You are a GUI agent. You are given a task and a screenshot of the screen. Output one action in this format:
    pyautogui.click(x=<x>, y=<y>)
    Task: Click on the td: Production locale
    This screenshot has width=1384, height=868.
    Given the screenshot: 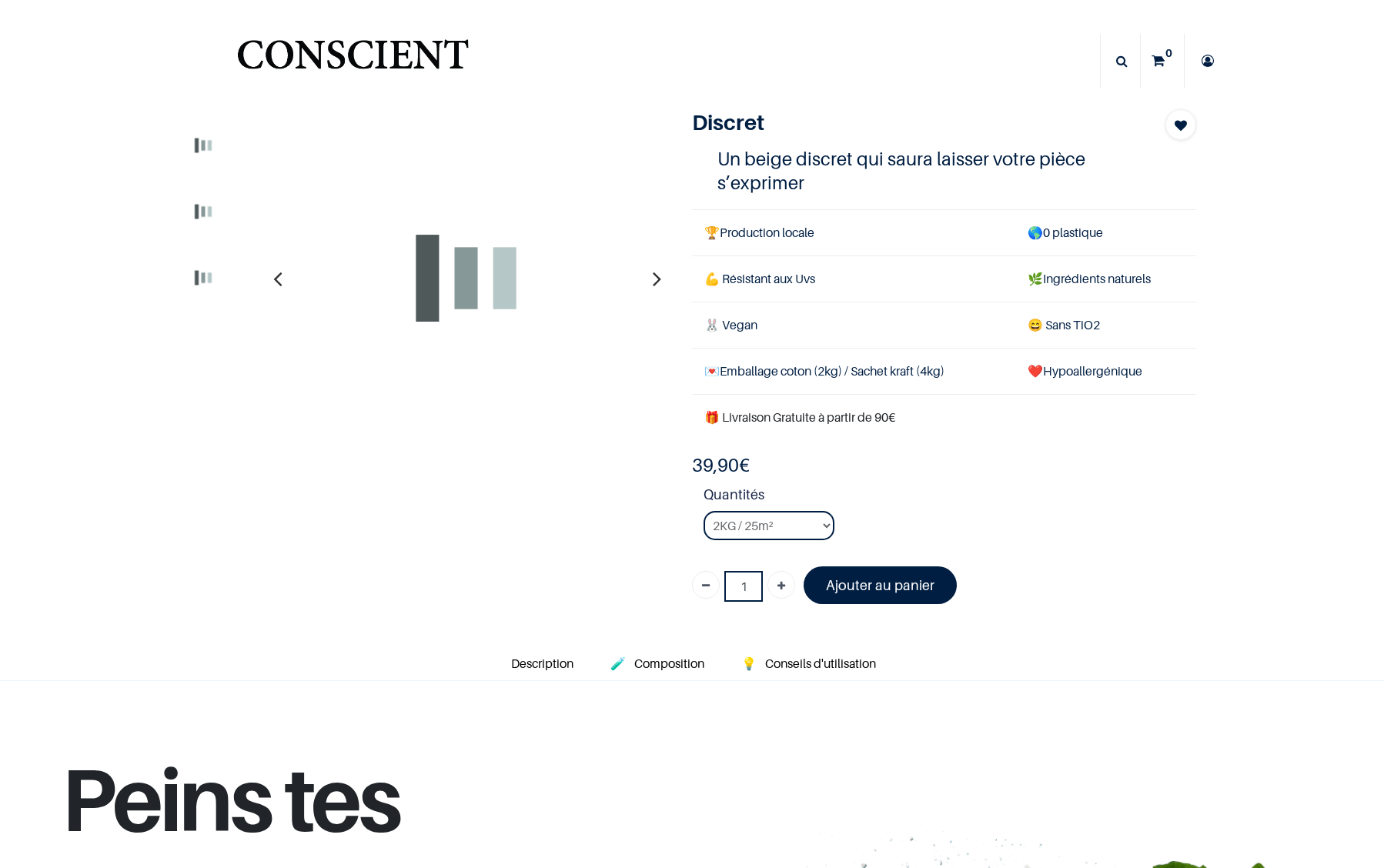 What is the action you would take?
    pyautogui.click(x=854, y=232)
    